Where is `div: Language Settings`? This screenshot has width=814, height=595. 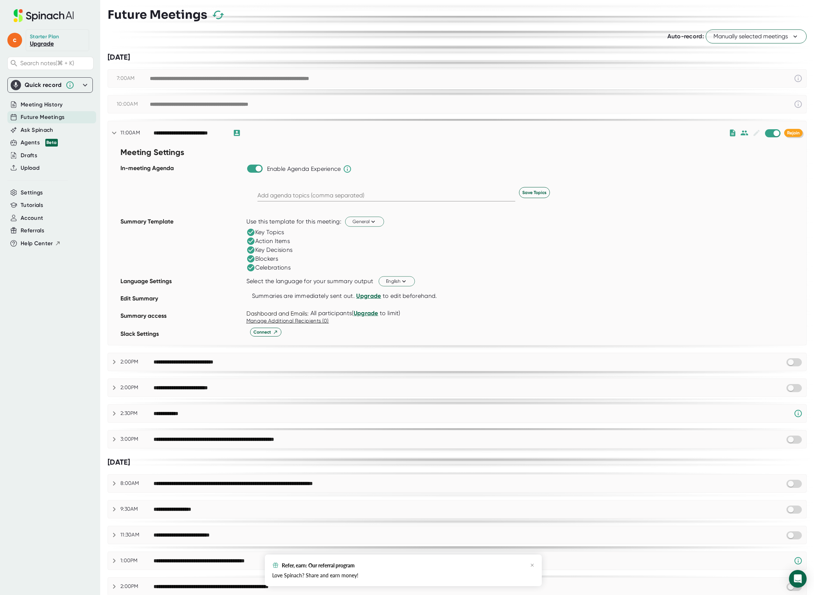
div: Language Settings is located at coordinates (182, 284).